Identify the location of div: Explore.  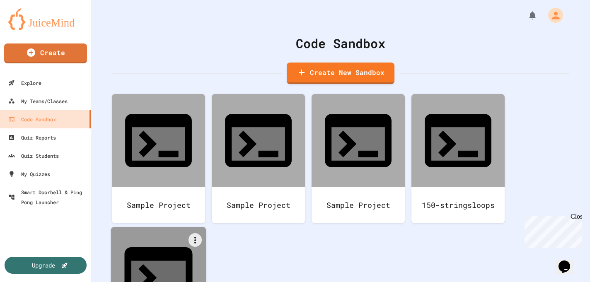
(25, 83).